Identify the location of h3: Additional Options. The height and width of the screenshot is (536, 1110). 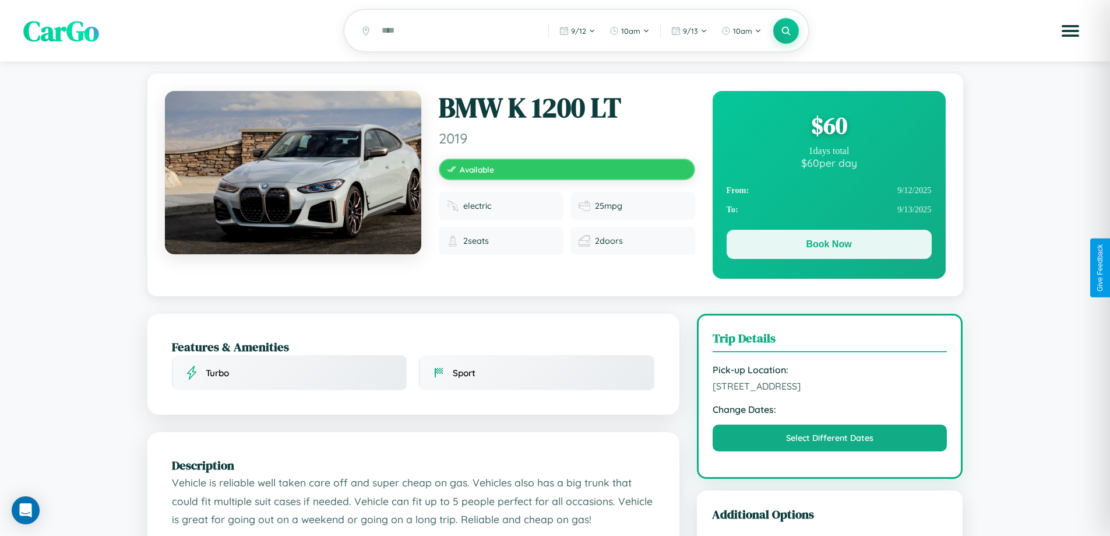
(830, 513).